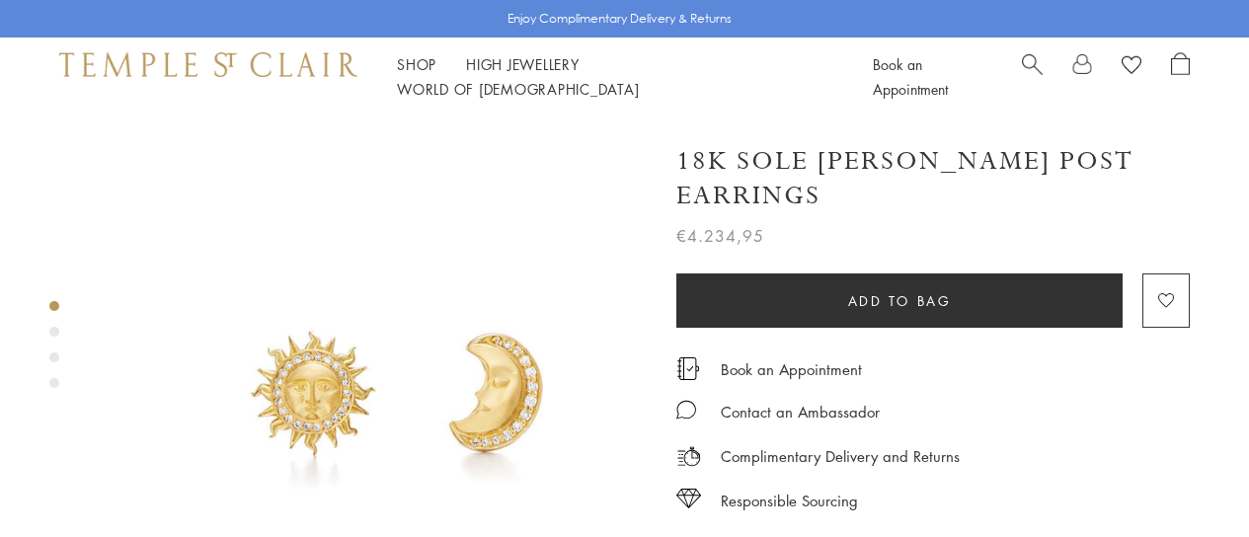  Describe the element at coordinates (720, 236) in the screenshot. I see `span: €4.234,95` at that location.